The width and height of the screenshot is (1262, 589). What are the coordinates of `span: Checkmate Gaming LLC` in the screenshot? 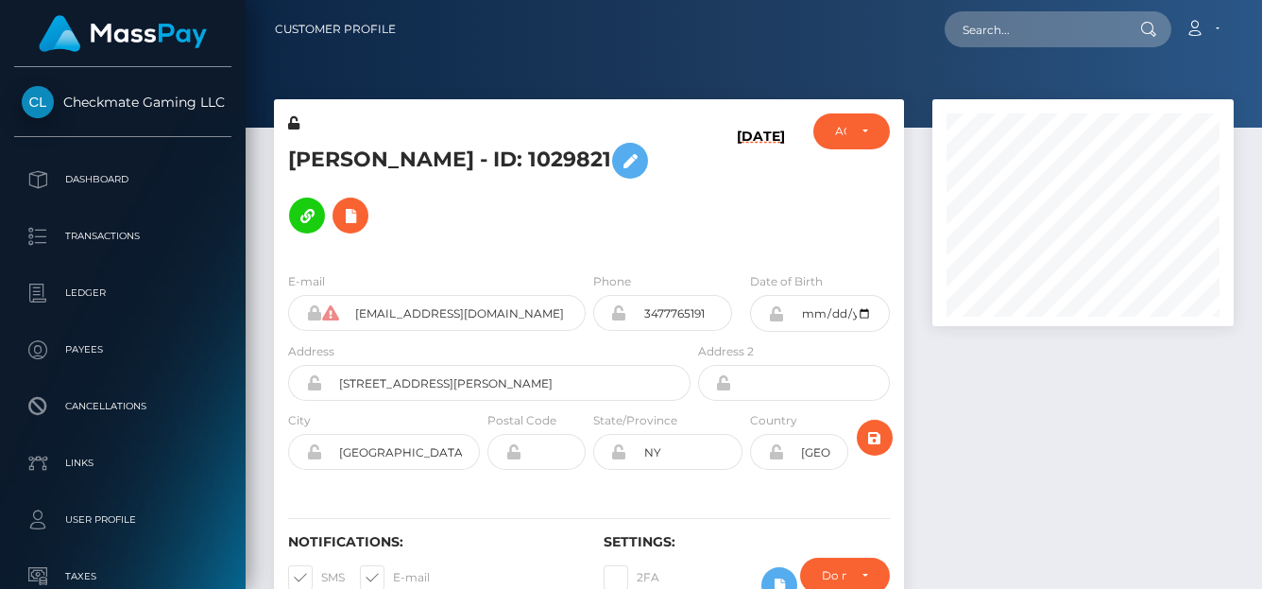 It's located at (123, 102).